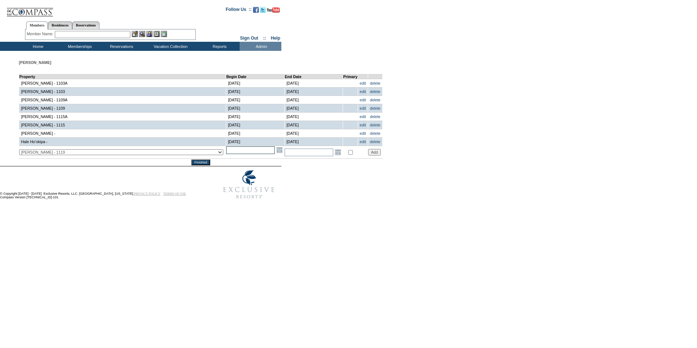 The image size is (697, 348). I want to click on input: Add, so click(374, 152).